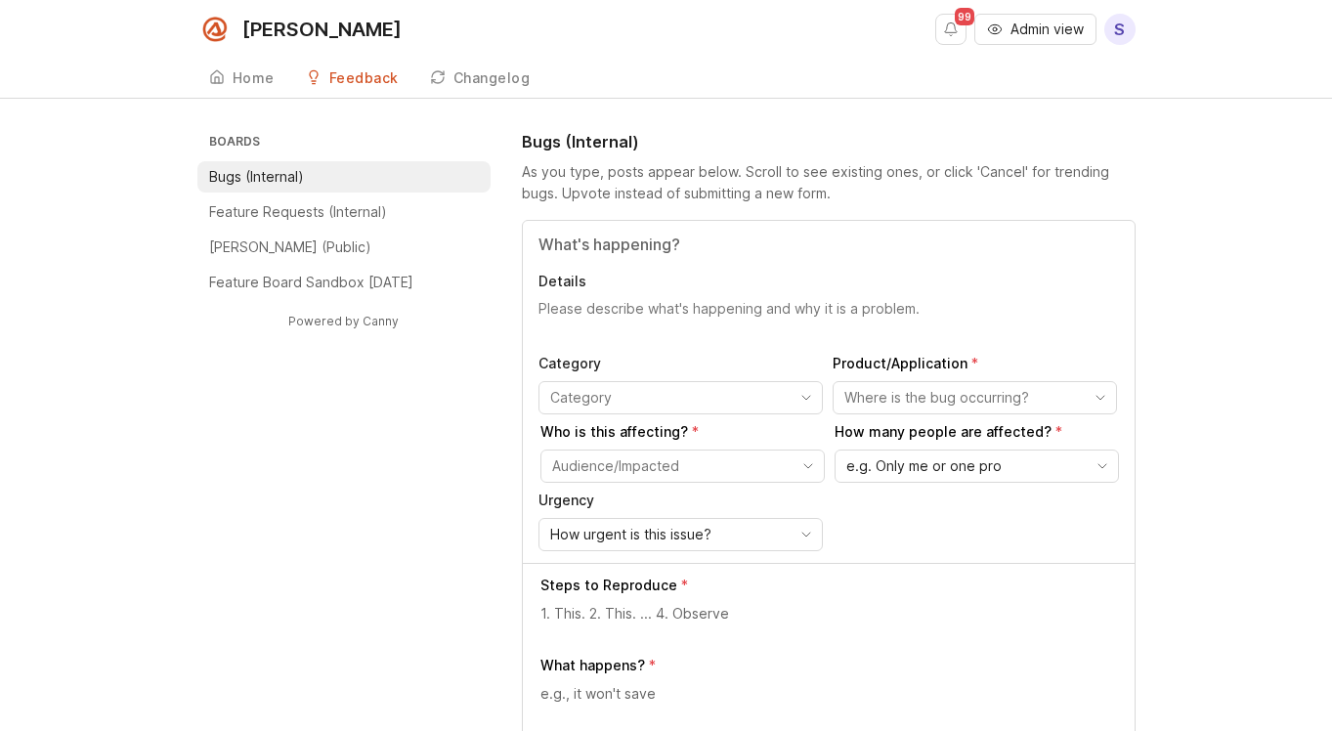 This screenshot has height=731, width=1332. Describe the element at coordinates (829, 319) in the screenshot. I see `textarea: Details` at that location.